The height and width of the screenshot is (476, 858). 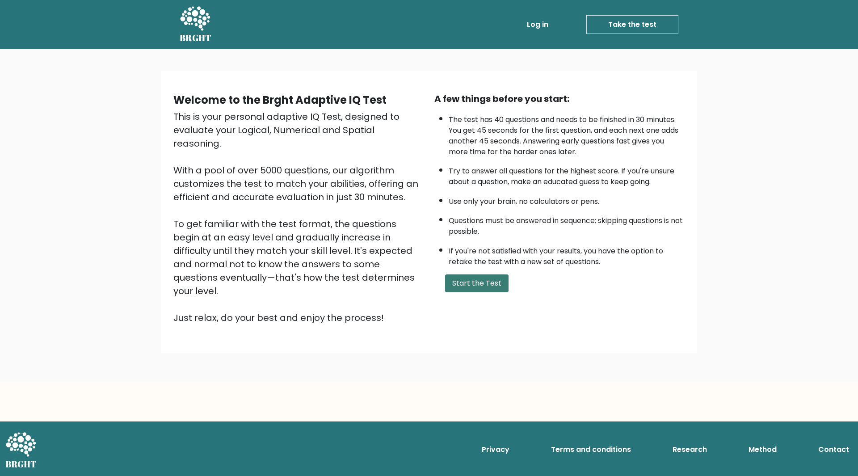 What do you see at coordinates (496, 450) in the screenshot?
I see `a: Privacy` at bounding box center [496, 450].